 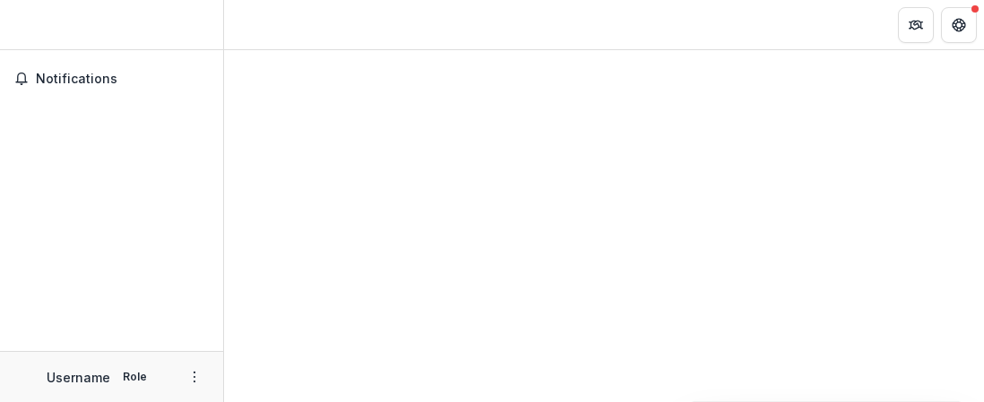 I want to click on button: More, so click(x=194, y=377).